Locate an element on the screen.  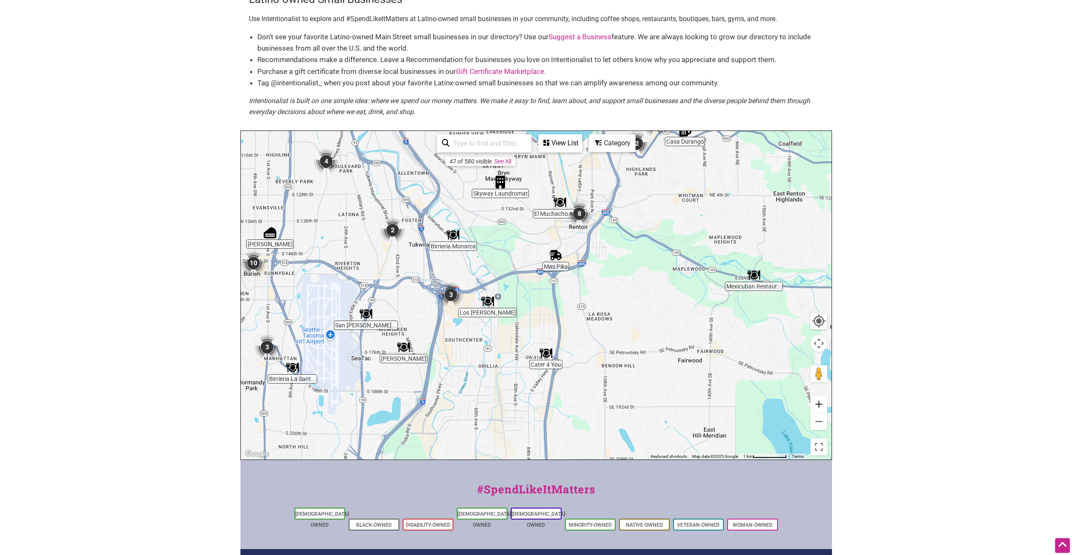
div: Skyway Laundromat is located at coordinates (500, 182).